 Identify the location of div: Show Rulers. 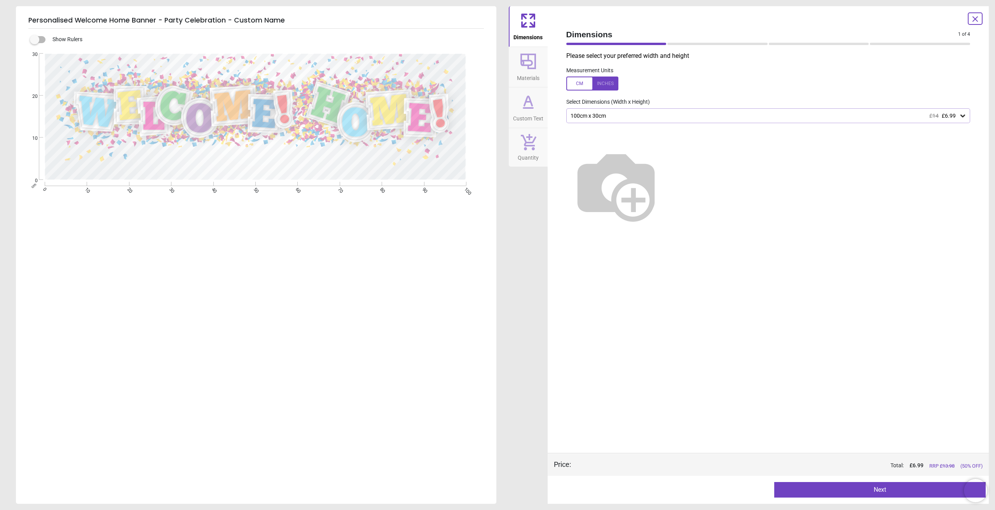
(265, 40).